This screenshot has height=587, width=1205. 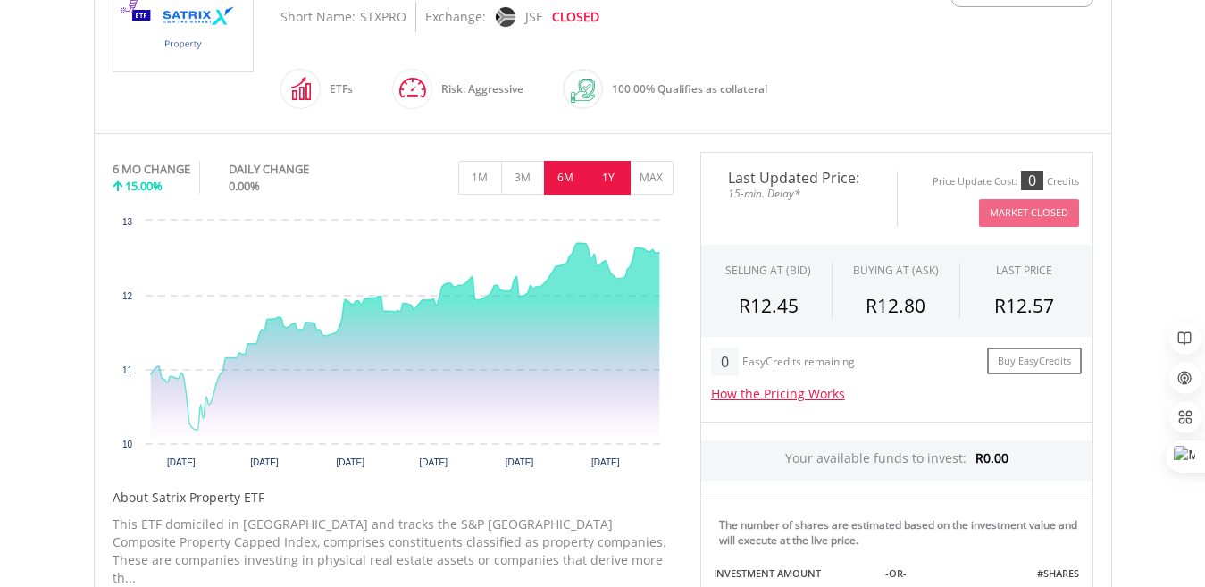 What do you see at coordinates (767, 573) in the screenshot?
I see `label: INVESTMENT AMOUNT` at bounding box center [767, 573].